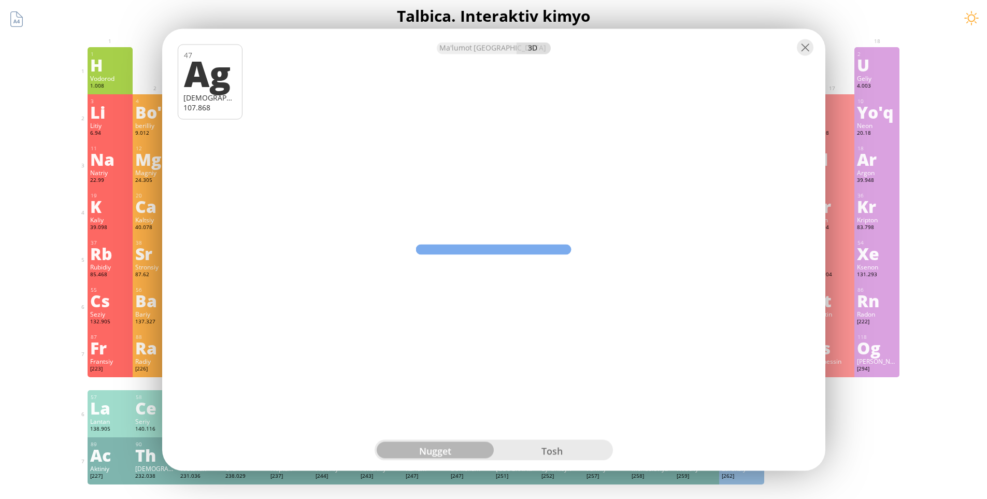 The height and width of the screenshot is (499, 987). I want to click on font: [251], so click(502, 476).